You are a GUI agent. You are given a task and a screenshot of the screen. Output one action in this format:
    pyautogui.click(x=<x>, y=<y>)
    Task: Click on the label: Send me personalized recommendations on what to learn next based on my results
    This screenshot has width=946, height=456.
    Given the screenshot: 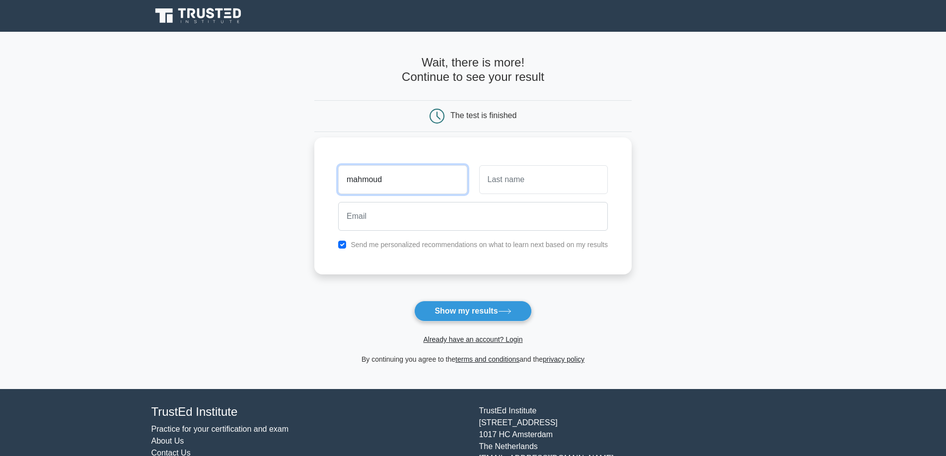 What is the action you would take?
    pyautogui.click(x=479, y=245)
    